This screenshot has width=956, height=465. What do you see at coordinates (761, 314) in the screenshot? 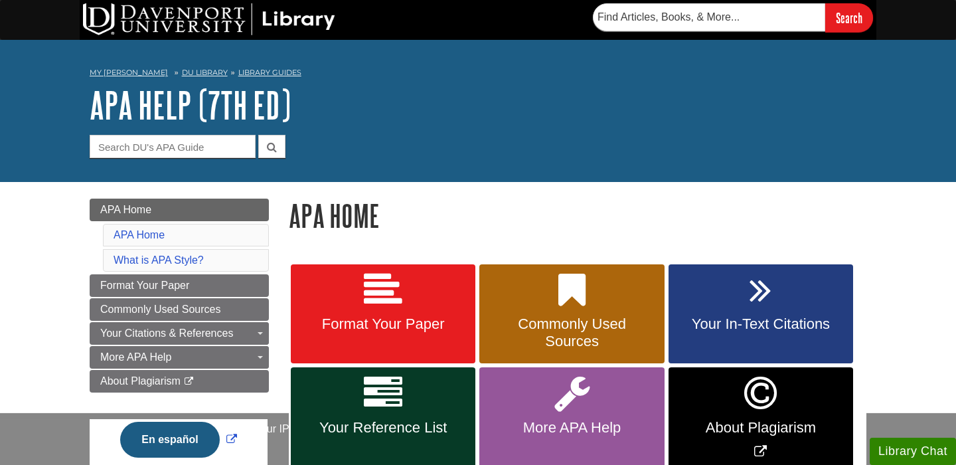
I see `a: Your In-Text Citations` at bounding box center [761, 314].